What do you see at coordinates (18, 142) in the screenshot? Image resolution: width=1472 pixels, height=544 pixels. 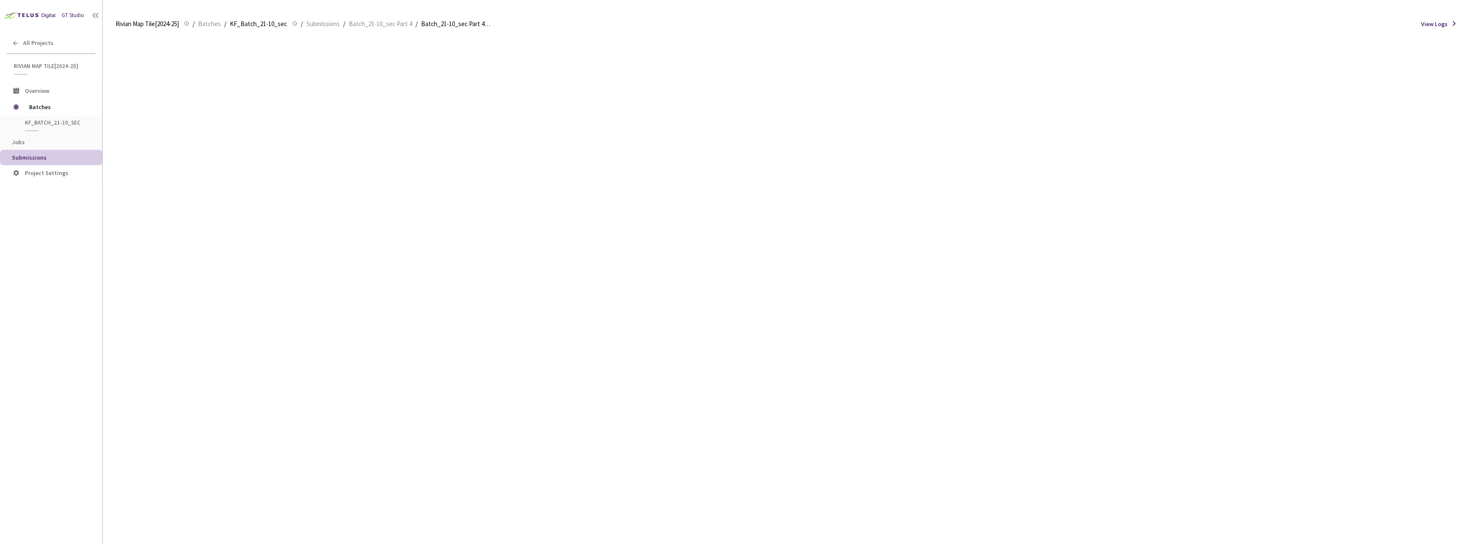 I see `span: Jobs` at bounding box center [18, 142].